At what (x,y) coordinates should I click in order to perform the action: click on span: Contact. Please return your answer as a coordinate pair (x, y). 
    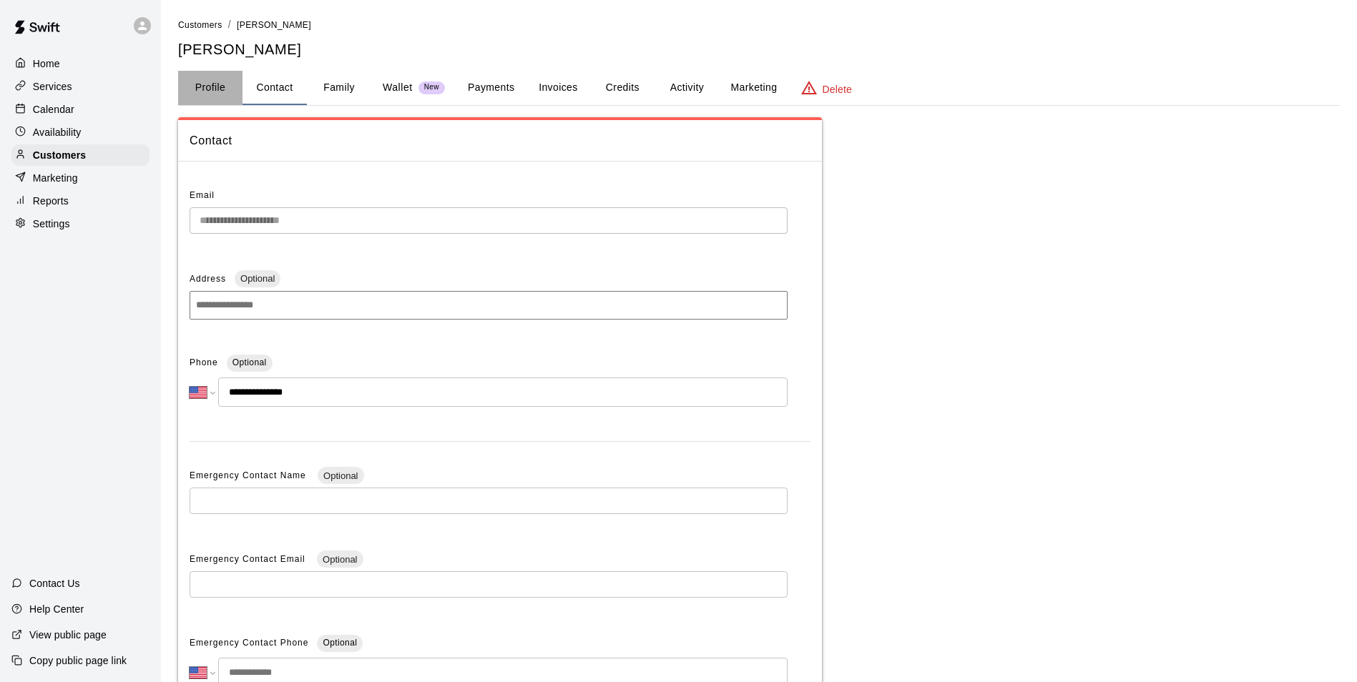
    Looking at the image, I should click on (500, 141).